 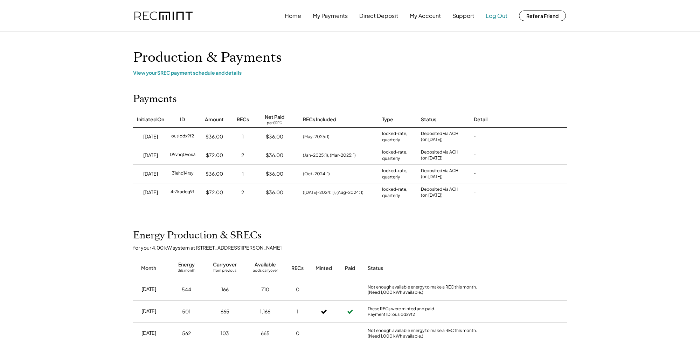 What do you see at coordinates (164, 16) in the screenshot?
I see `img: recmint-logotype%403x.png` at bounding box center [164, 16].